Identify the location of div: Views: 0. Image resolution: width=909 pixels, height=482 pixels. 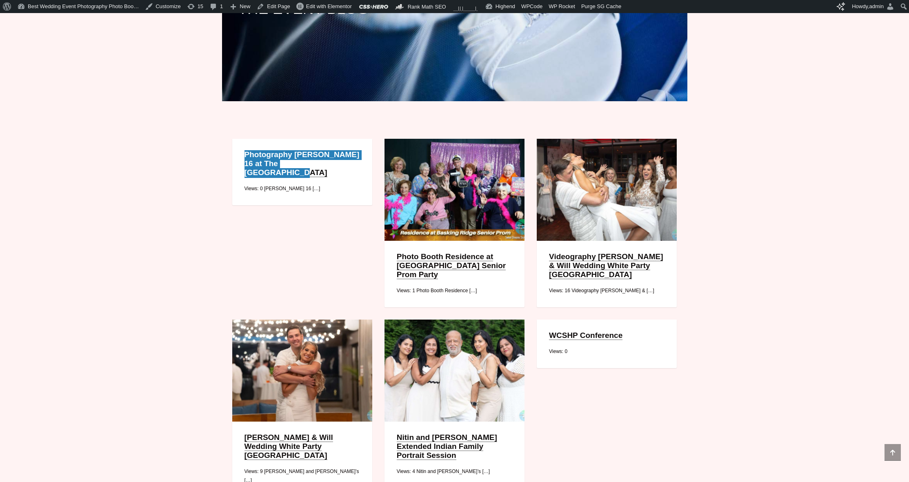
(607, 352).